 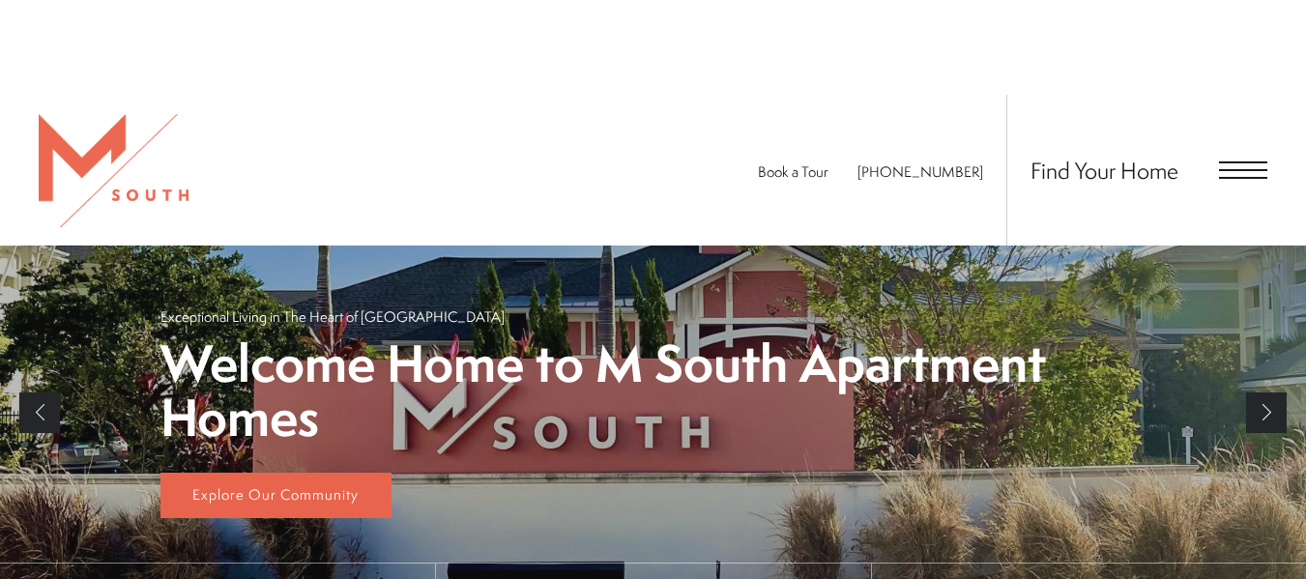 I want to click on a: Call Us at 813-570-8014, so click(x=920, y=171).